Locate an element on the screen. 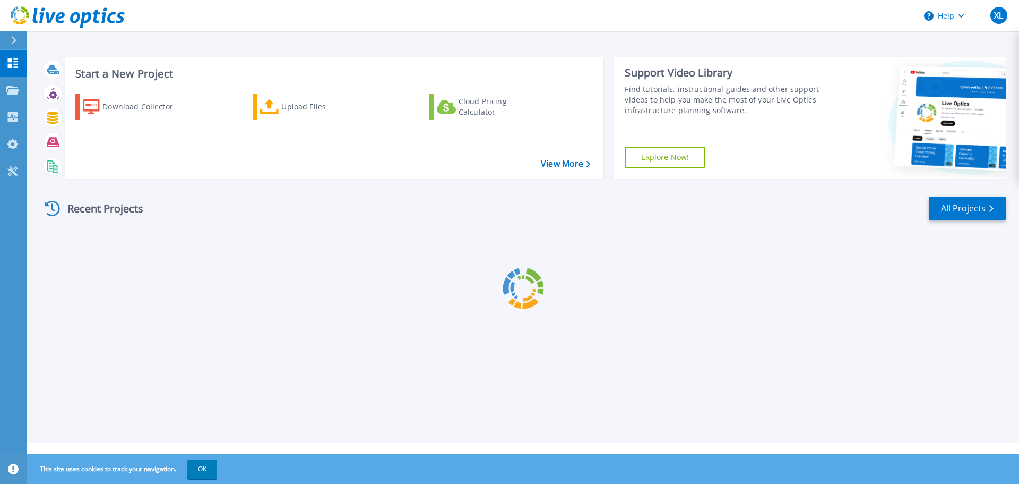 The image size is (1019, 484). div: Find tutorials, instructional guides and other support videos to help you make the most of your L... is located at coordinates (724, 100).